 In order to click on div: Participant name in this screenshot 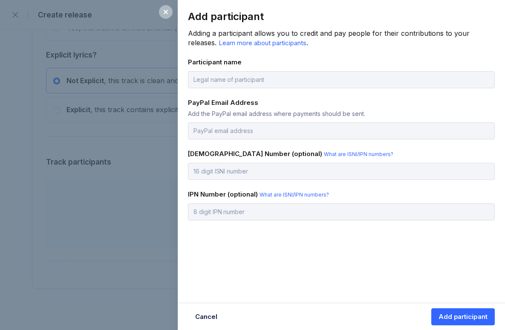, I will do `click(342, 62)`.